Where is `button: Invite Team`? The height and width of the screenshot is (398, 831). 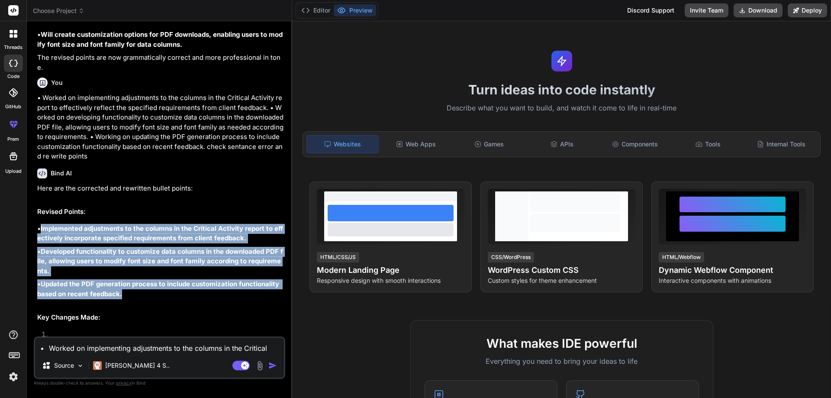 button: Invite Team is located at coordinates (707, 10).